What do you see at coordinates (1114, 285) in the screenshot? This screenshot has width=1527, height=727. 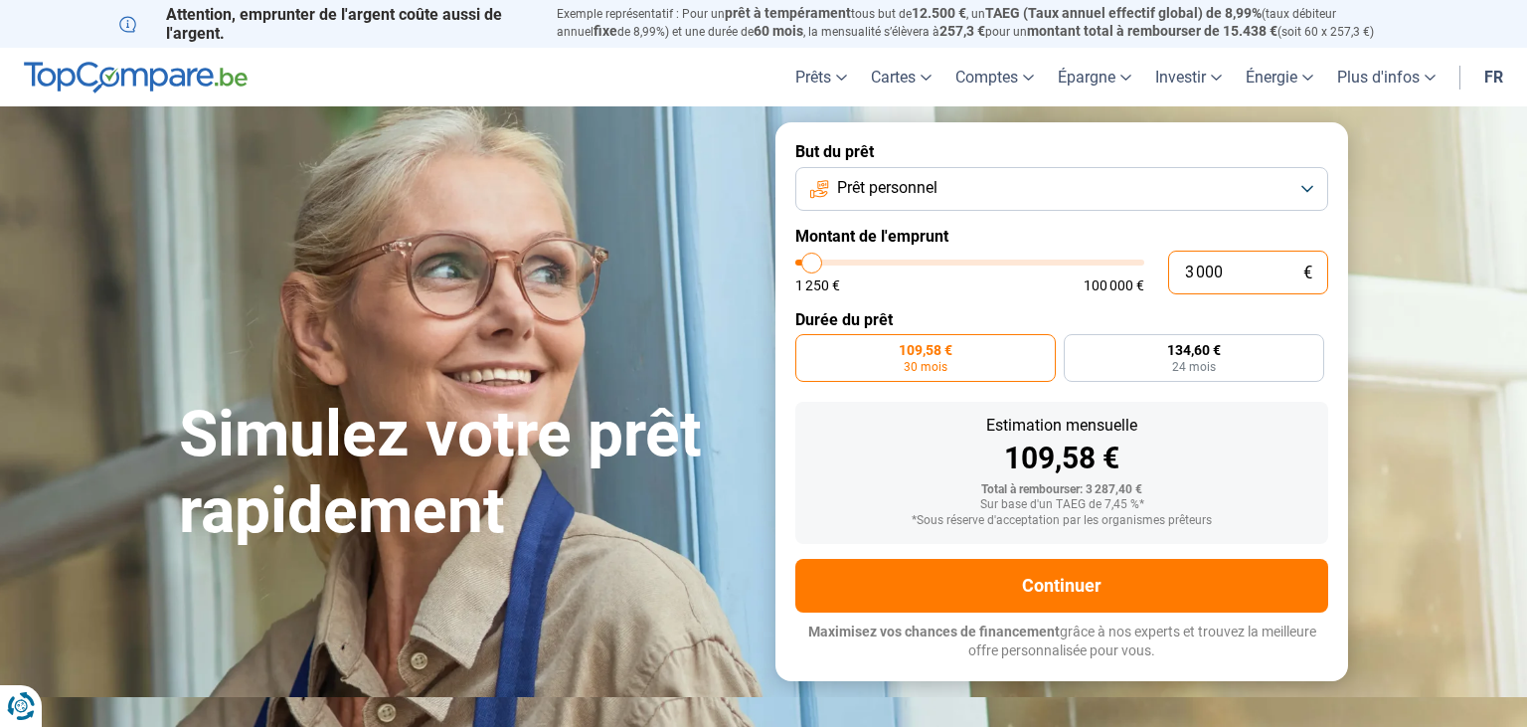 I see `span: 100 000 €` at bounding box center [1114, 285].